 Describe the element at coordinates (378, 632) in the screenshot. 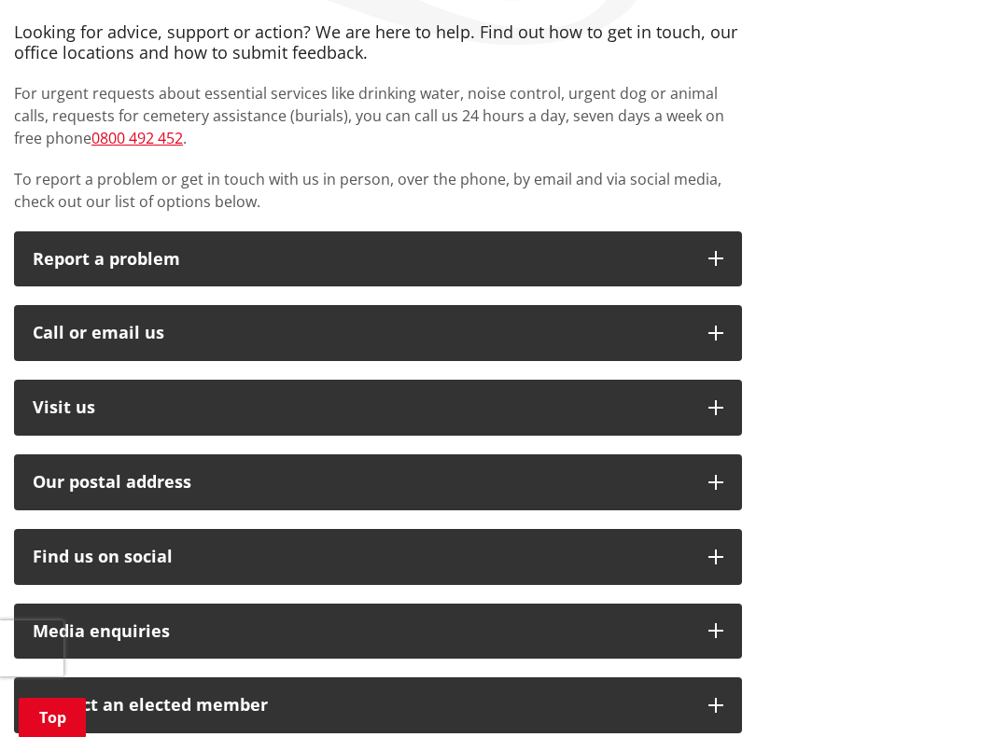

I see `button: Media enquiries` at that location.